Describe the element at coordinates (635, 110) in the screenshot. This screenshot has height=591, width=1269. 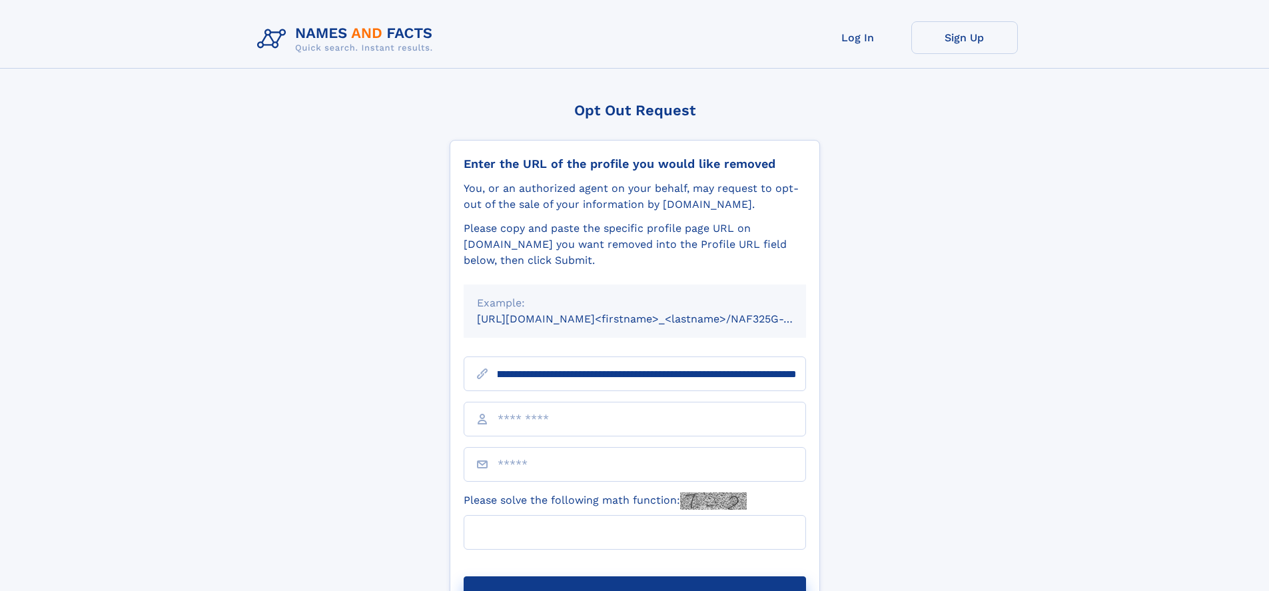
I see `div: Opt Out Request` at that location.